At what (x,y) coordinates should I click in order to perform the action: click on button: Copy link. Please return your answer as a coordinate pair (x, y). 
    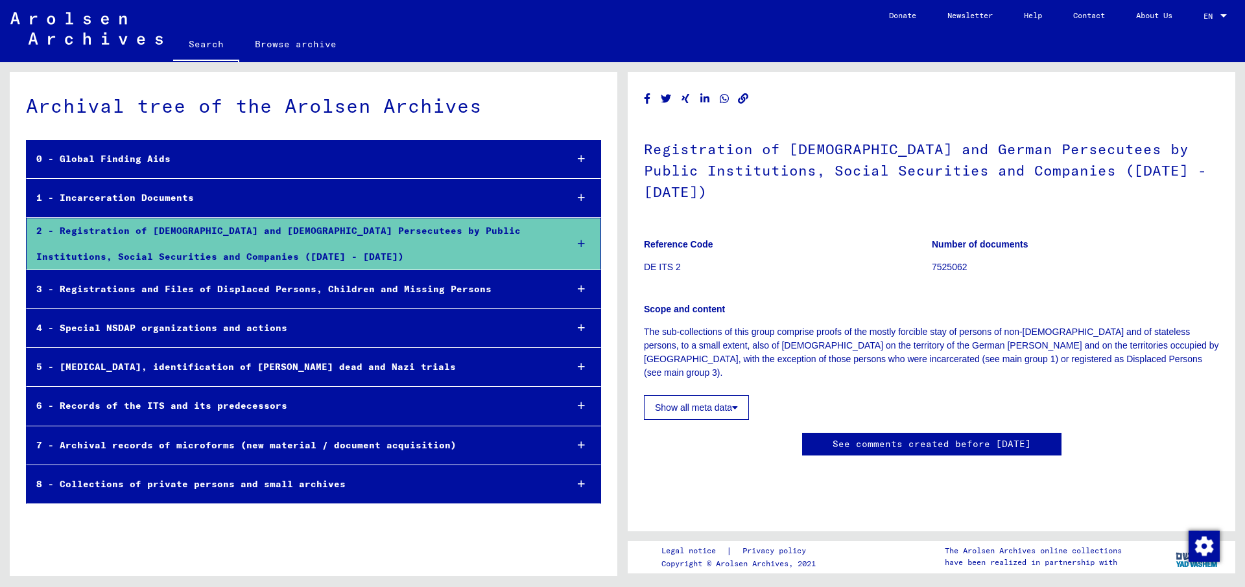
    Looking at the image, I should click on (743, 99).